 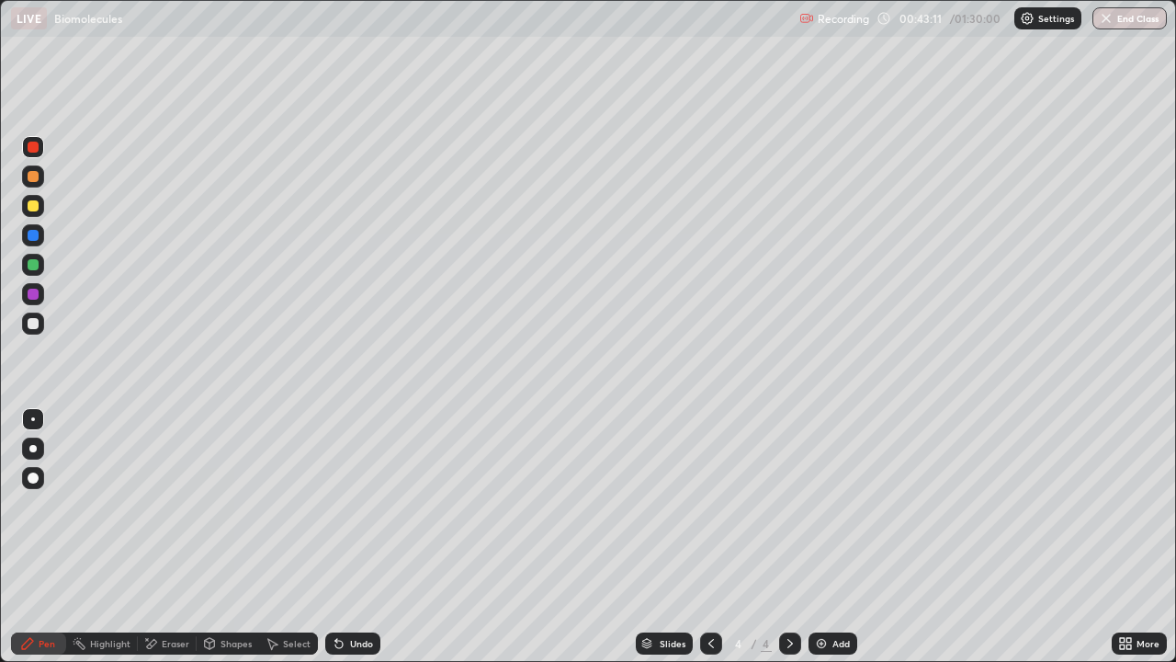 I want to click on div: Add, so click(x=841, y=643).